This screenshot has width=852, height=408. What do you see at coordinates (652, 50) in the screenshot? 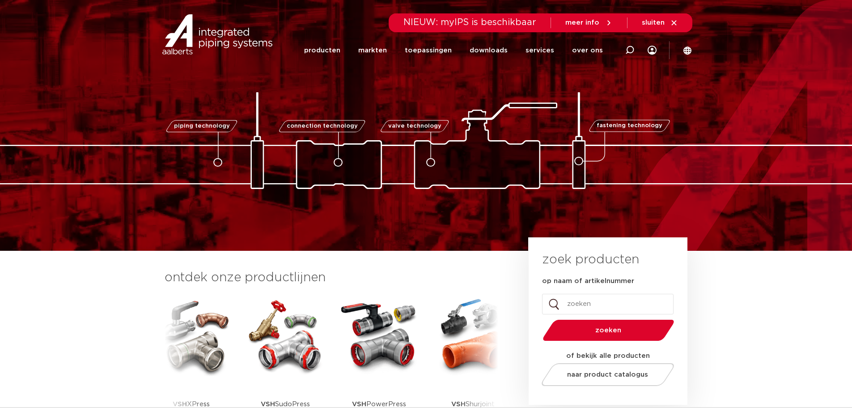
I see `div: my IPS` at bounding box center [652, 50].